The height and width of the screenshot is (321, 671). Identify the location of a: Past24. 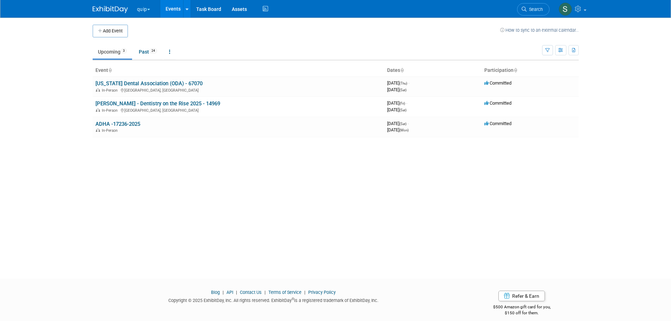
(148, 52).